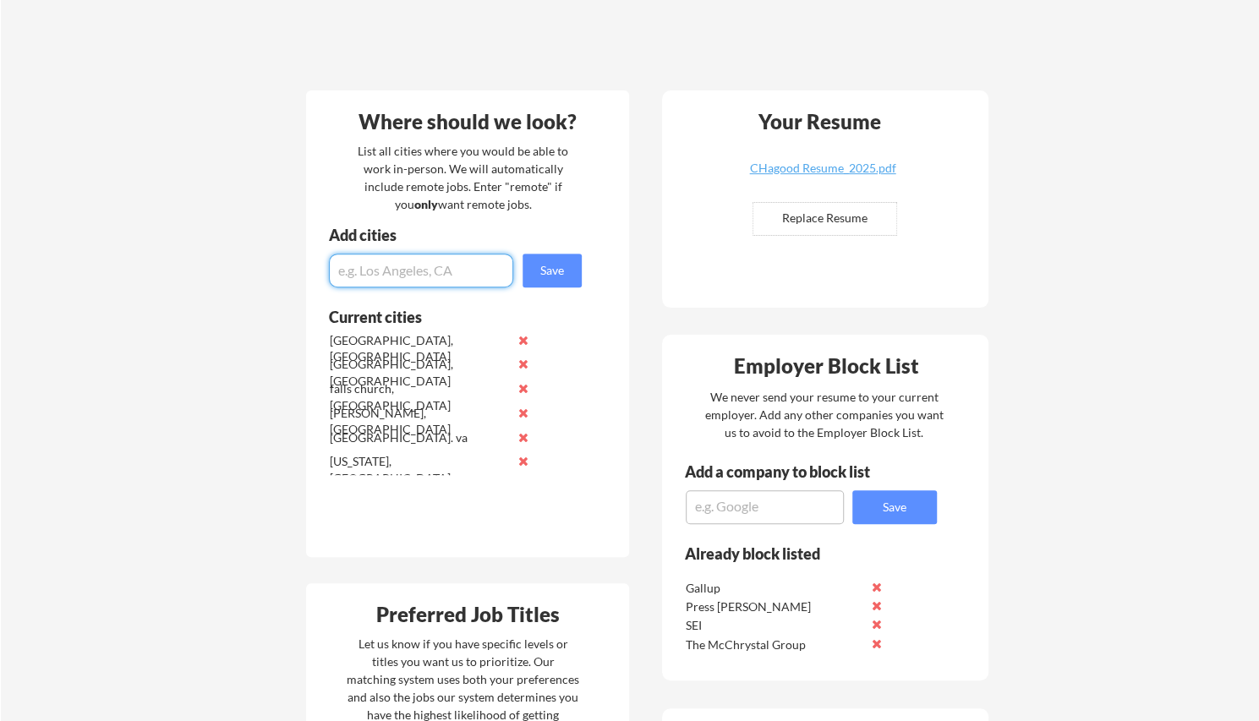  Describe the element at coordinates (826, 366) in the screenshot. I see `div: Employer Block List` at that location.